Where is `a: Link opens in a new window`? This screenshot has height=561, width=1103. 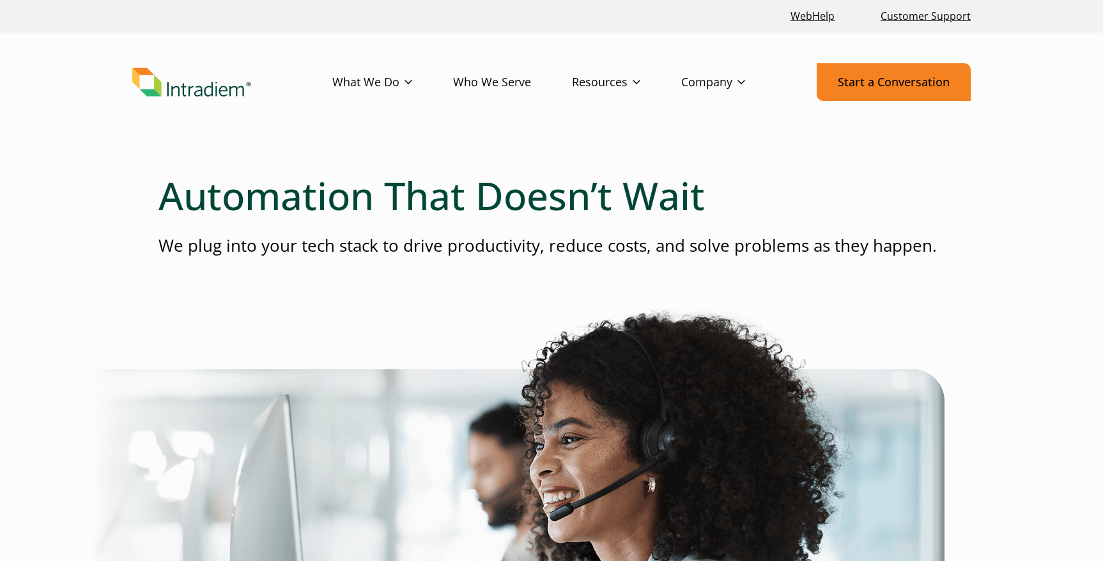
a: Link opens in a new window is located at coordinates (812, 16).